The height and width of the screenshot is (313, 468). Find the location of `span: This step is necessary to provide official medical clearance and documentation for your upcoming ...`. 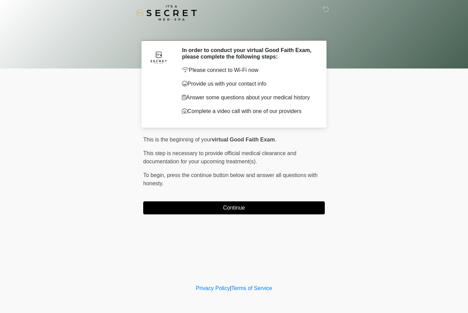

span: This step is necessary to provide official medical clearance and documentation for your upcoming ... is located at coordinates (220, 157).